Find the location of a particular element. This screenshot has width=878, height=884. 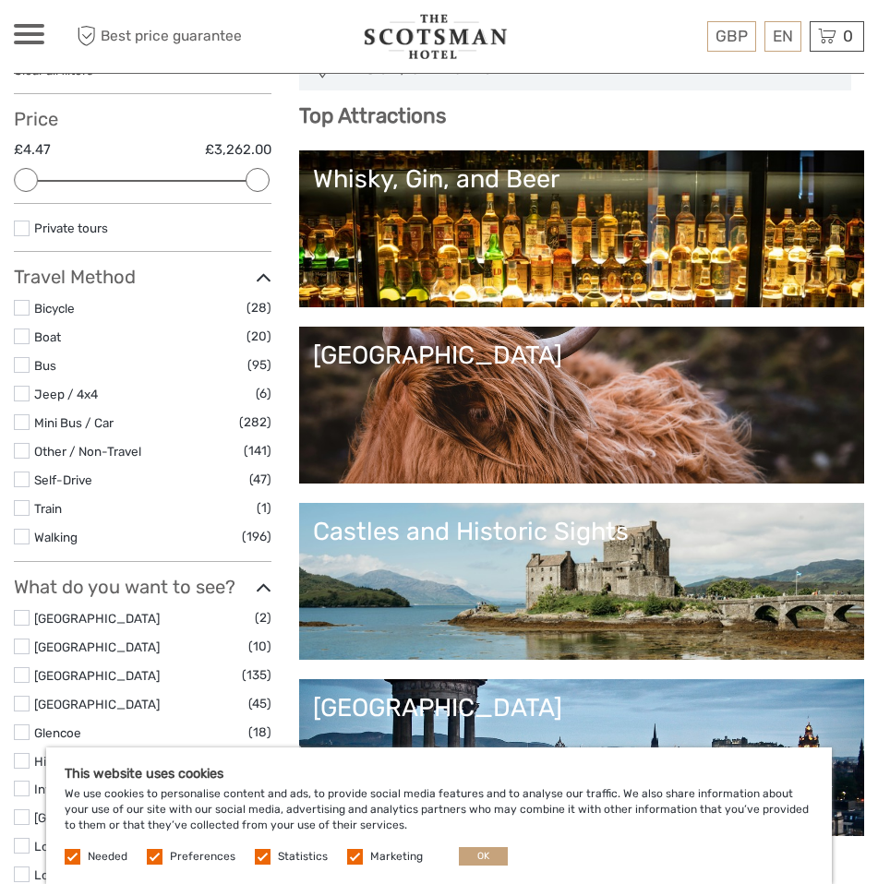

b: Top Attractions is located at coordinates (372, 115).